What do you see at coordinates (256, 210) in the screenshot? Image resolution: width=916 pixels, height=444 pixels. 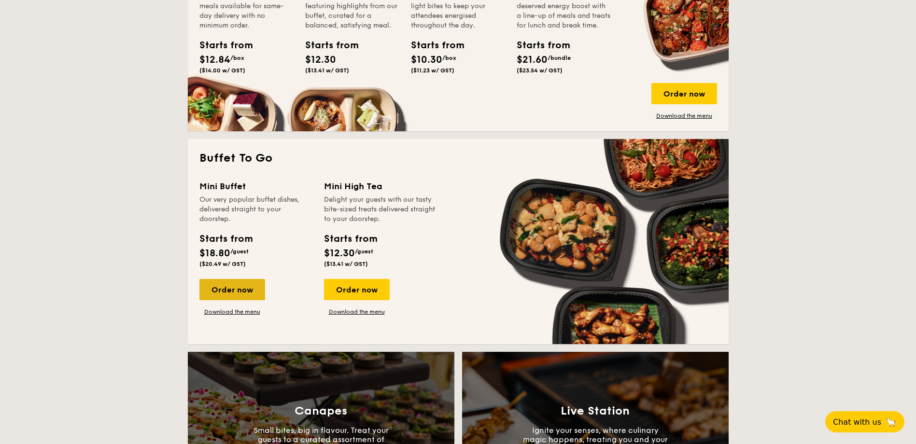 I see `div: Our very popular buffet dishes, delivered straight to your doorstep.` at bounding box center [256, 210].